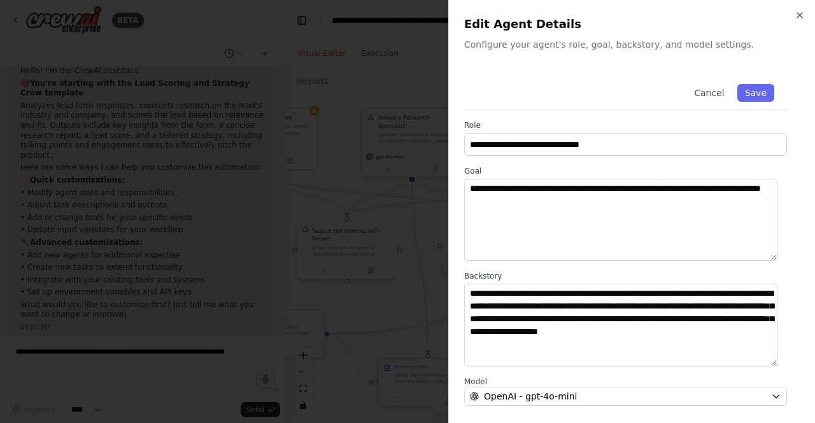 This screenshot has width=815, height=423. What do you see at coordinates (530, 397) in the screenshot?
I see `span: OpenAI - gpt-4o-mini` at bounding box center [530, 397].